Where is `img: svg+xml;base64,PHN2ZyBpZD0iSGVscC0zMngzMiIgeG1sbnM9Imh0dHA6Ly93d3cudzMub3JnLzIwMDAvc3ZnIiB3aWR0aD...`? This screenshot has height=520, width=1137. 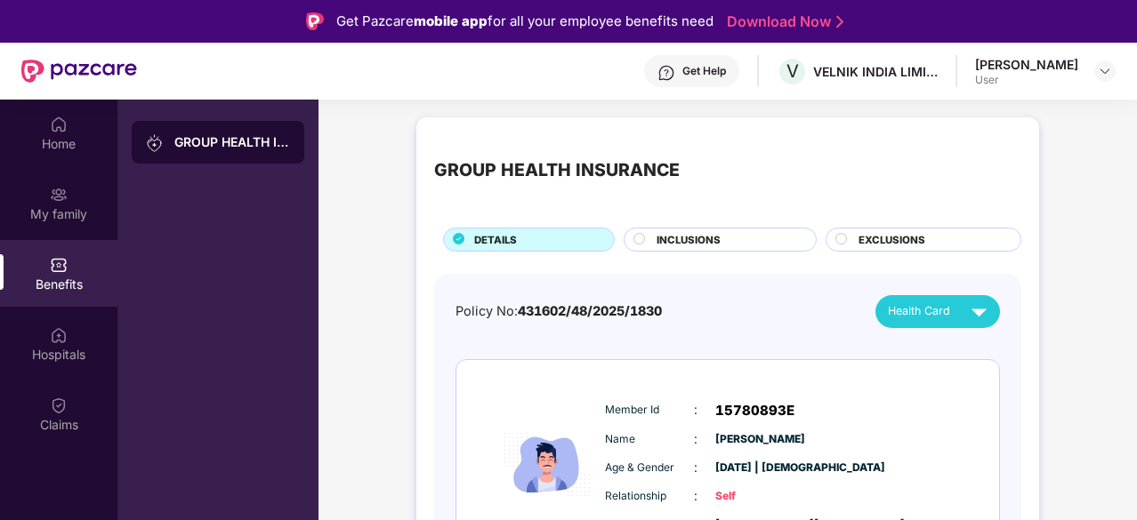 img: svg+xml;base64,PHN2ZyBpZD0iSGVscC0zMngzMiIgeG1sbnM9Imh0dHA6Ly93d3cudzMub3JnLzIwMDAvc3ZnIiB3aWR0aD... is located at coordinates (666, 73).